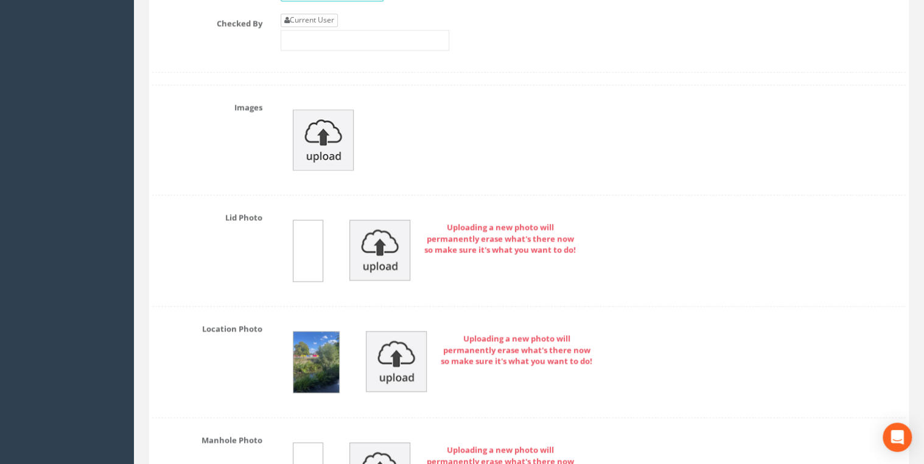 The width and height of the screenshot is (924, 464). I want to click on label: Location Photo, so click(207, 327).